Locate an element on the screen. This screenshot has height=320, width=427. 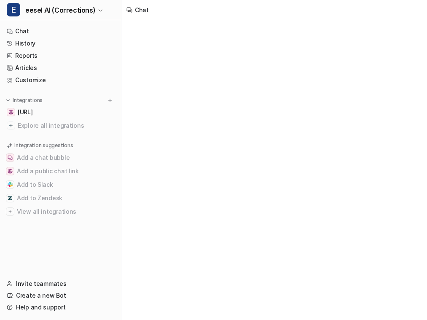
a: History is located at coordinates (60, 43).